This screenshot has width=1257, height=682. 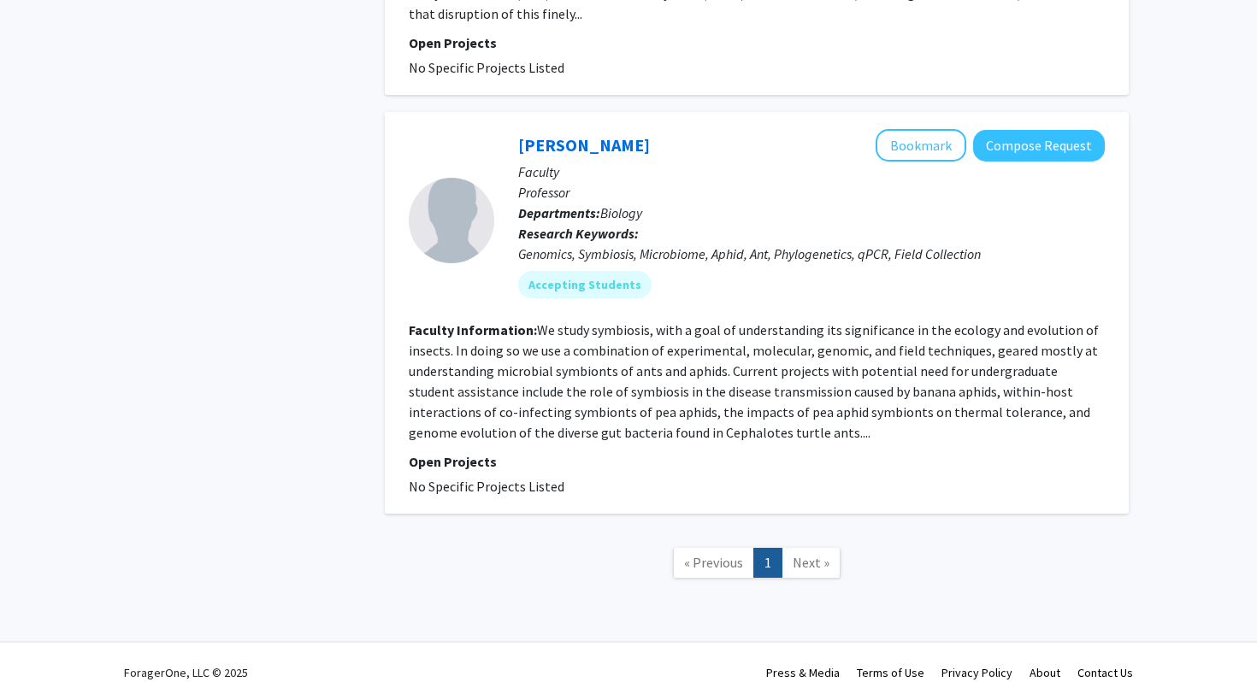 I want to click on mat-chip: Accepting Students, so click(x=585, y=285).